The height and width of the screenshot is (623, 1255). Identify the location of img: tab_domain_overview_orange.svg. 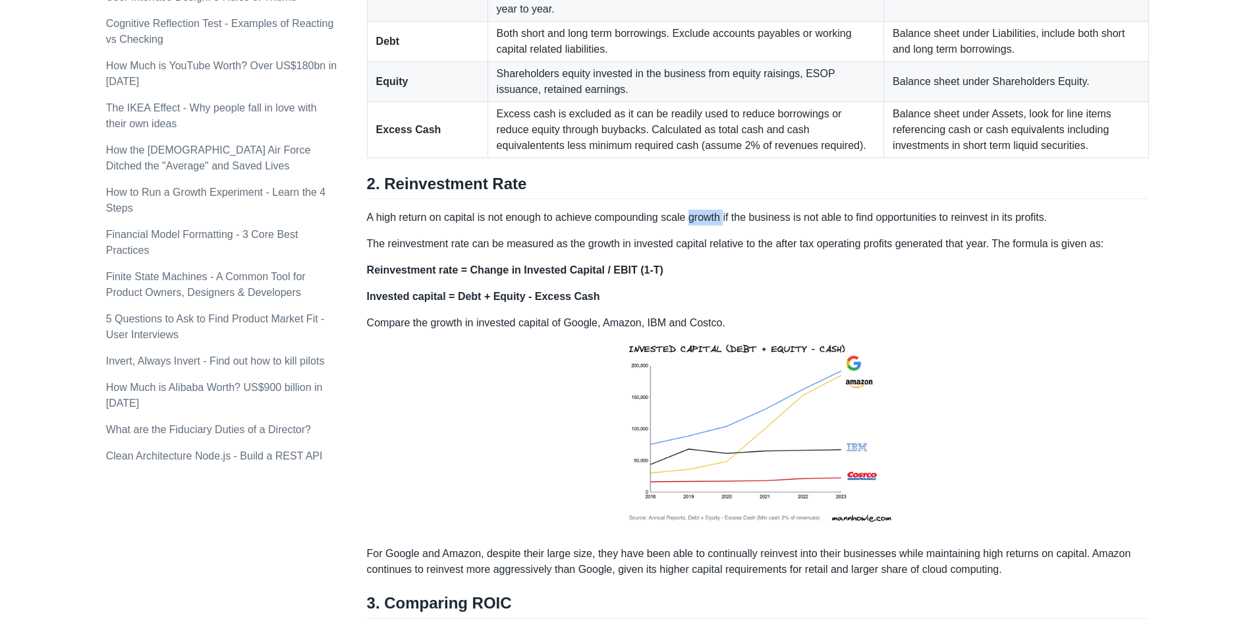
(41, 88).